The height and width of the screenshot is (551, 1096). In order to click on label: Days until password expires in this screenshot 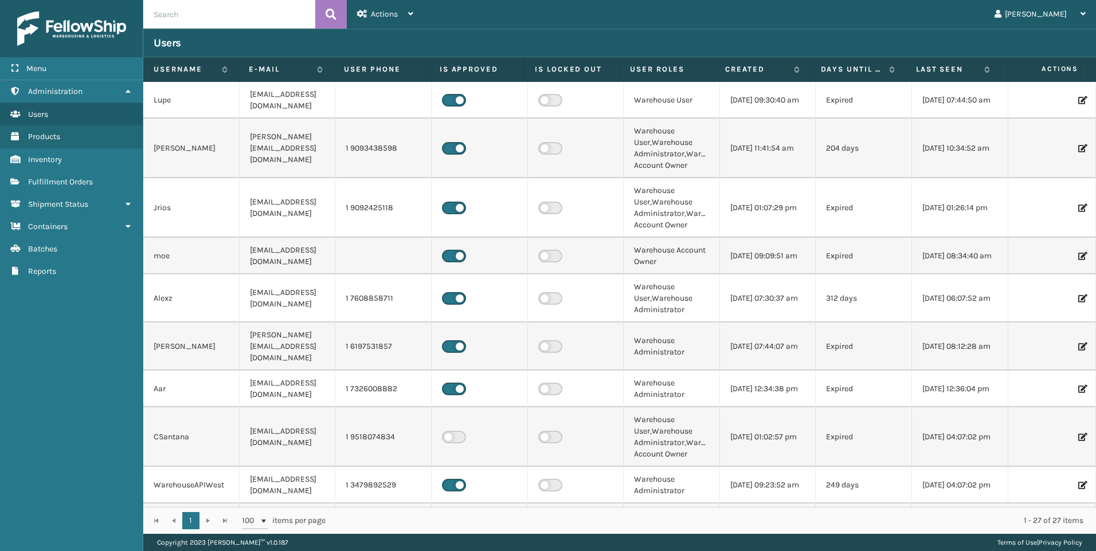, I will do `click(852, 69)`.